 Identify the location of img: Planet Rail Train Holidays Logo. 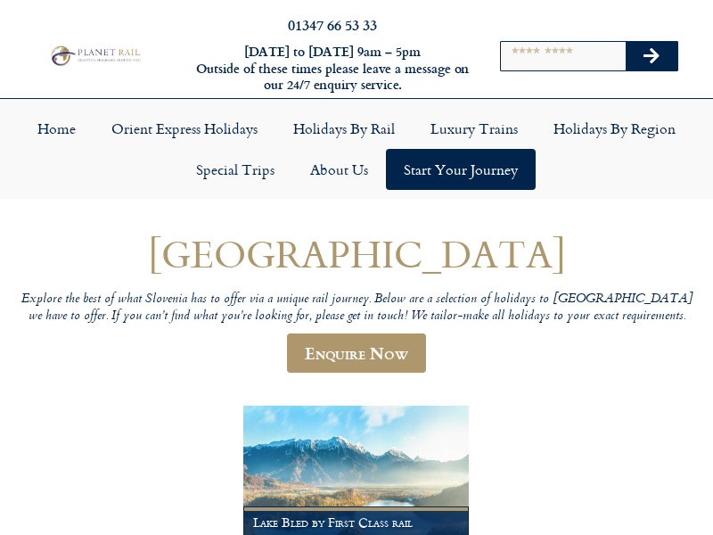
(95, 55).